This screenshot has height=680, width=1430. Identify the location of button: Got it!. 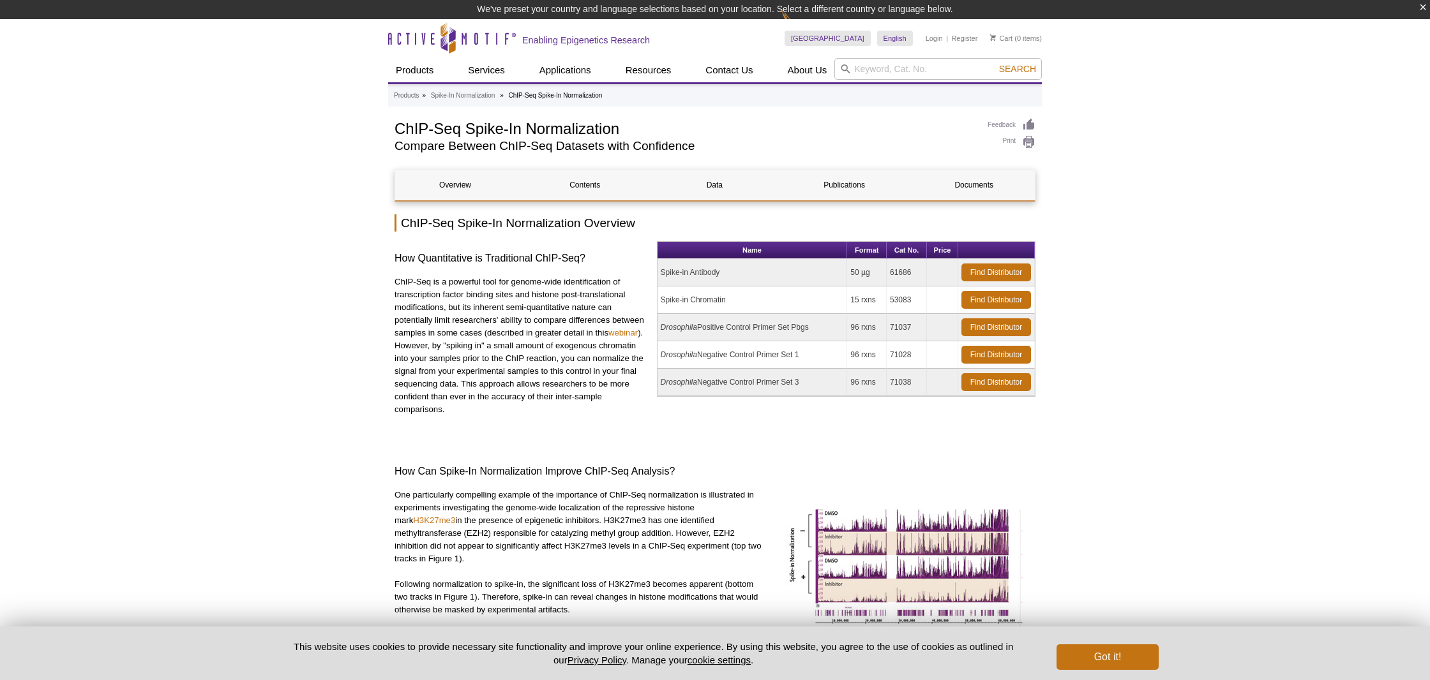
(1107, 657).